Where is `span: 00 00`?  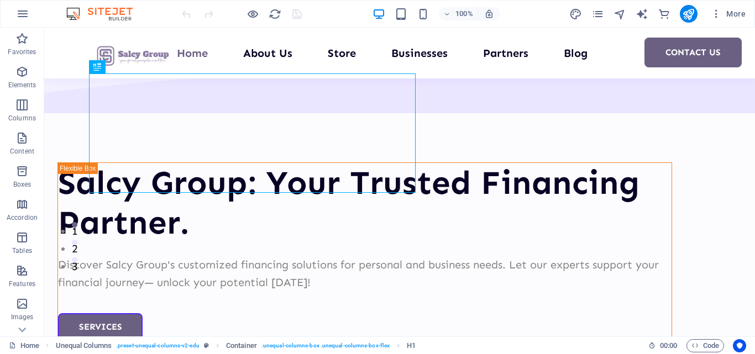 span: 00 00 is located at coordinates (669, 346).